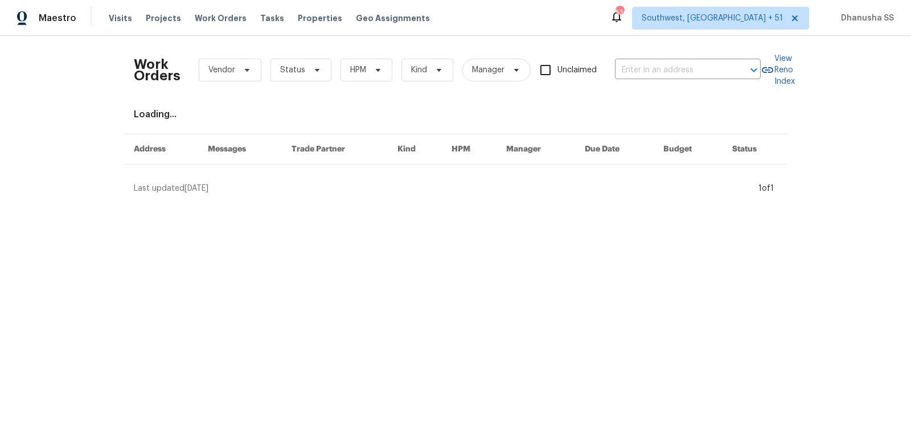 The image size is (911, 423). Describe the element at coordinates (470, 149) in the screenshot. I see `th: HPM` at that location.